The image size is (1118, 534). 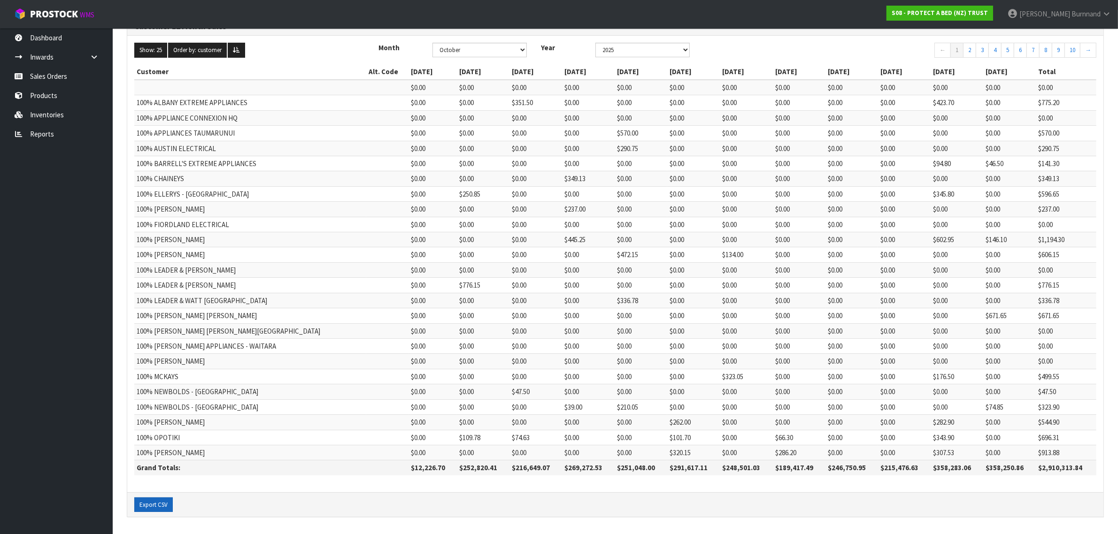 I want to click on label: Month, so click(x=399, y=47).